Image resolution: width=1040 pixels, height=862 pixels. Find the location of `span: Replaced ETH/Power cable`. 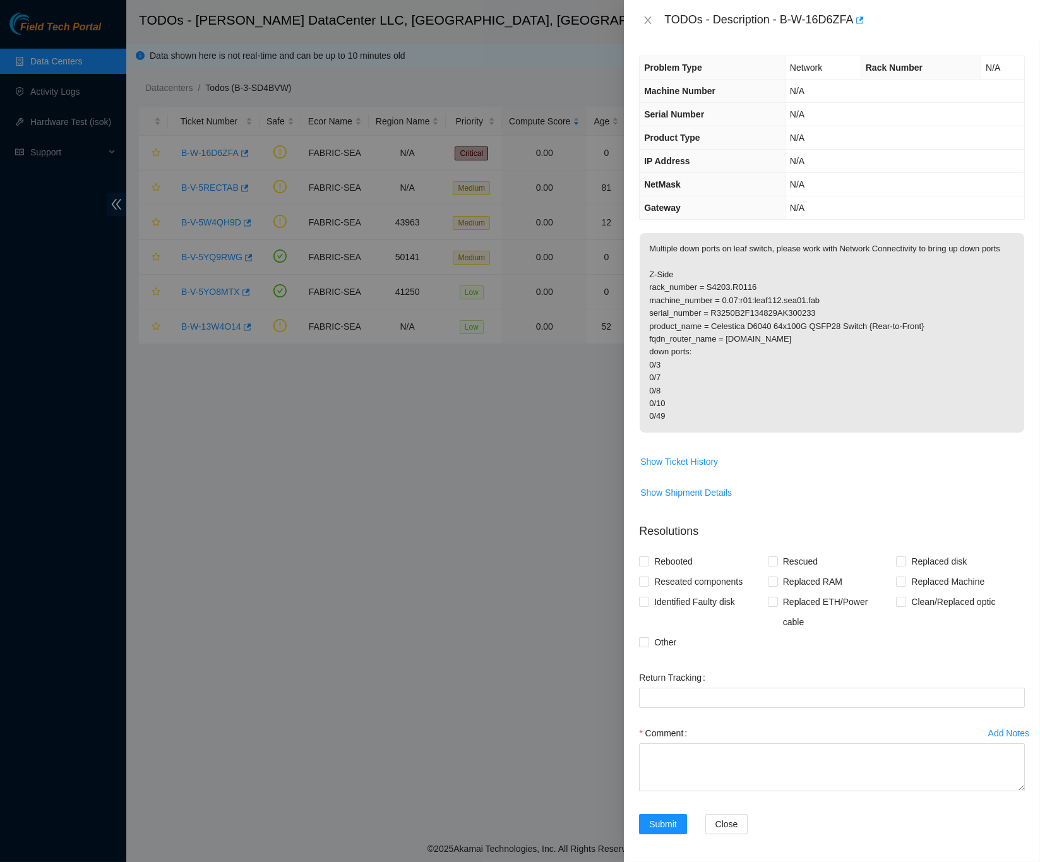

span: Replaced ETH/Power cable is located at coordinates (837, 612).